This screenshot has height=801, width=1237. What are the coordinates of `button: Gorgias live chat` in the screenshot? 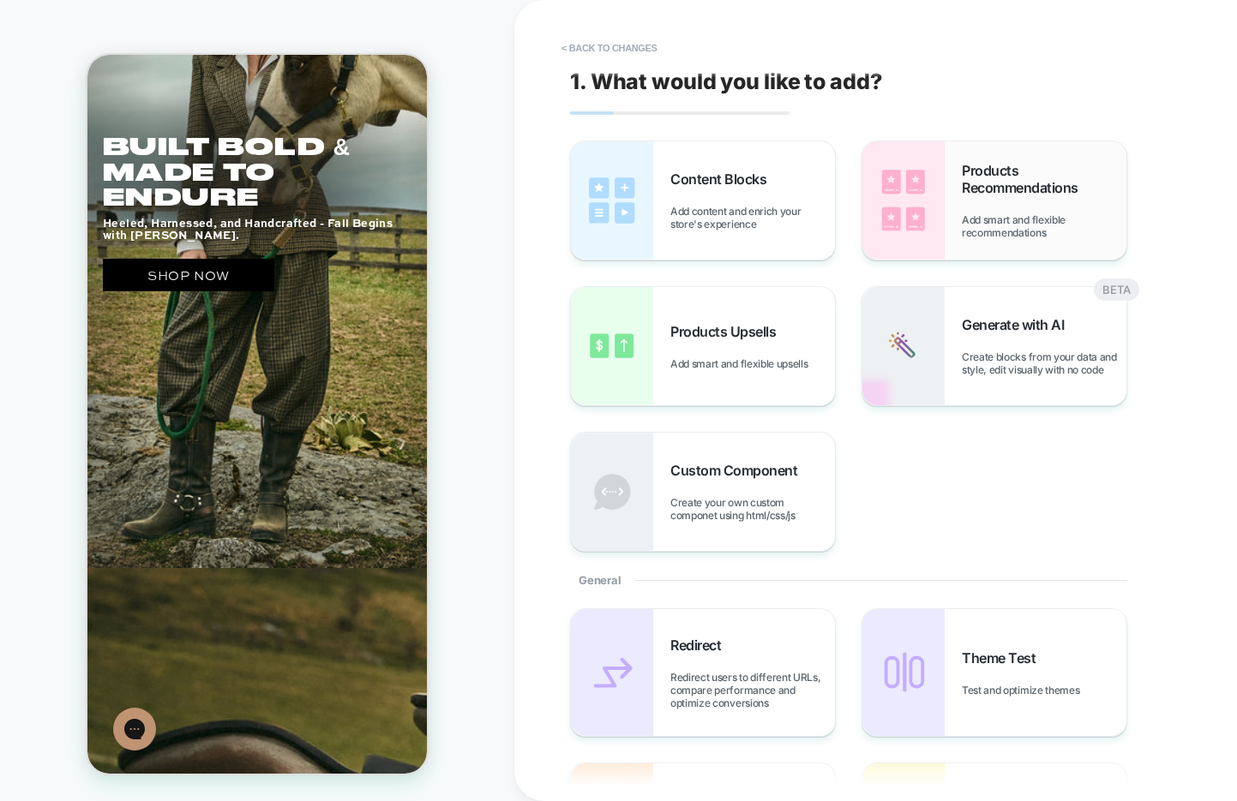 It's located at (30, 27).